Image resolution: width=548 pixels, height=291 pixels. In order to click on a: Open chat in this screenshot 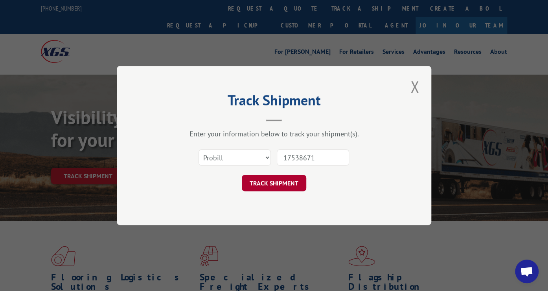, I will do `click(527, 272)`.